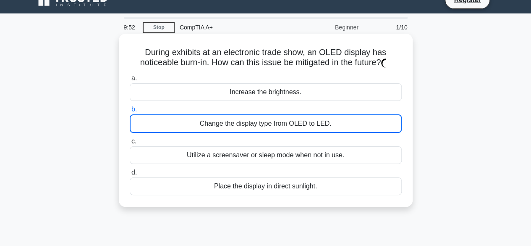  I want to click on span: b., so click(134, 109).